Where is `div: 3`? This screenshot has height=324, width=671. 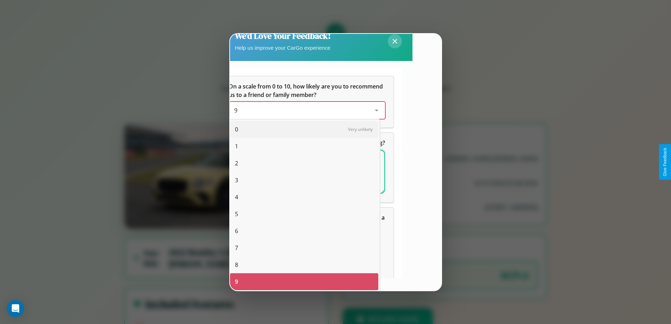
div: 3 is located at coordinates (304, 180).